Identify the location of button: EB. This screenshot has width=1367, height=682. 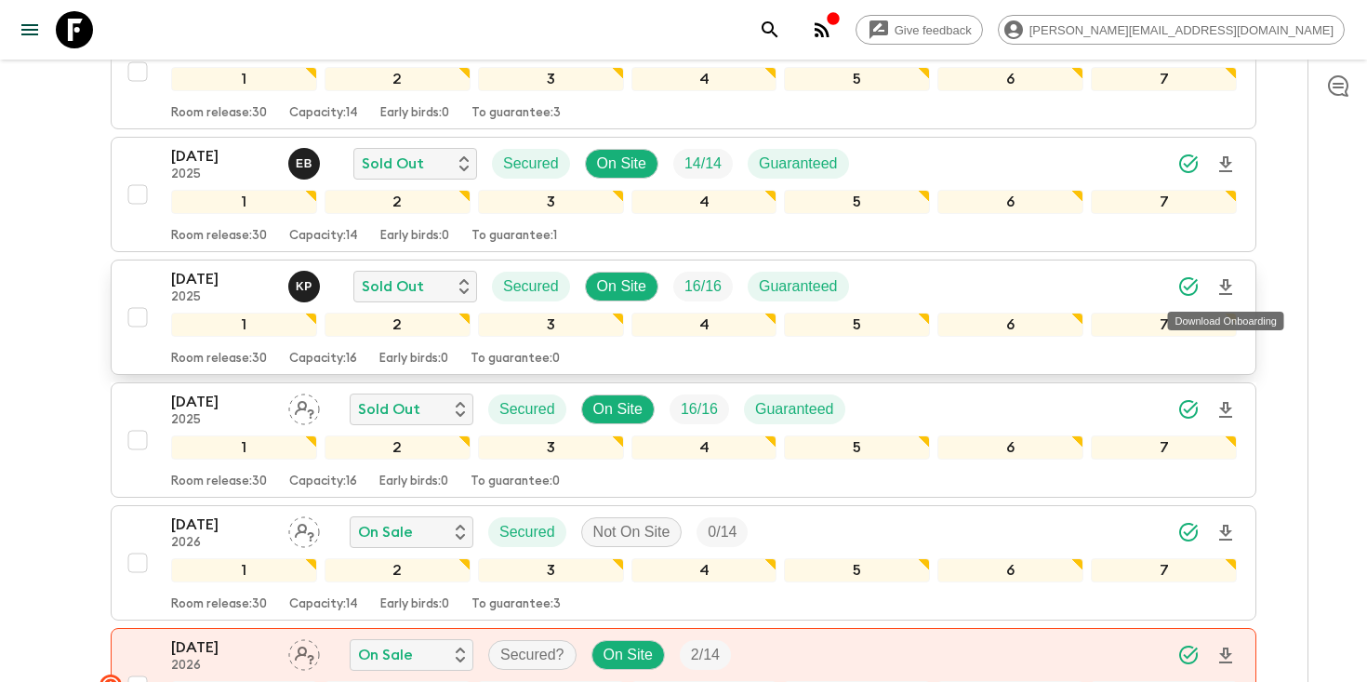
(306, 164).